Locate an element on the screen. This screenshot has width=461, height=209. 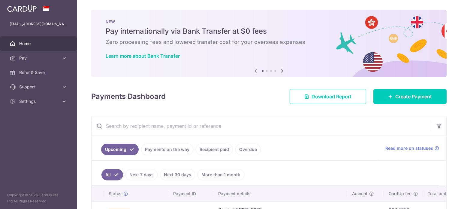
a: Recipient paid is located at coordinates (214, 149).